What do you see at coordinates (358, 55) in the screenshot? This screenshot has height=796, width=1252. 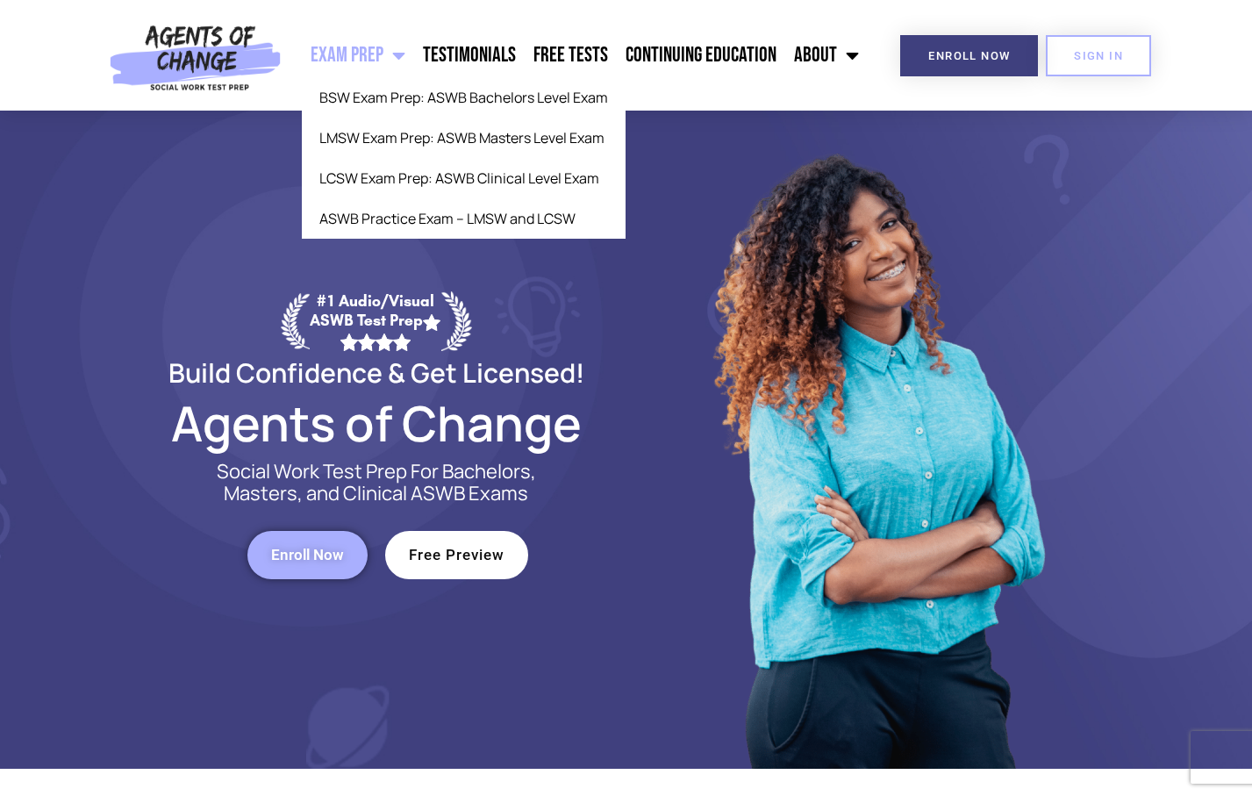 I see `a: Exam Prep` at bounding box center [358, 55].